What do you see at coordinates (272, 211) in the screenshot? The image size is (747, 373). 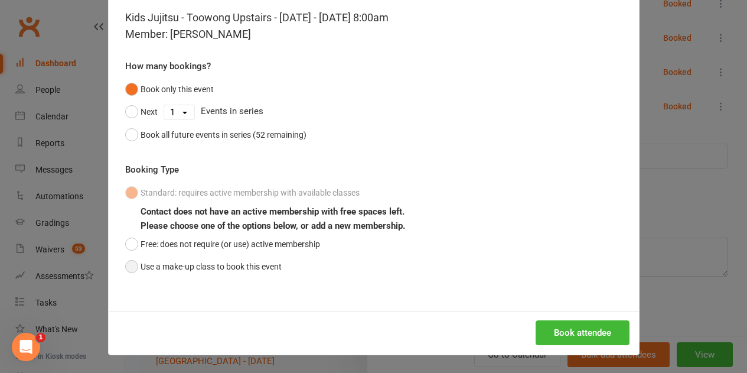 I see `b: Contact does not have an active membership with free spaces left.` at bounding box center [272, 211].